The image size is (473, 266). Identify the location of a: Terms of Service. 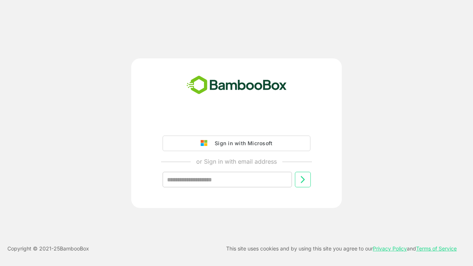
(436, 248).